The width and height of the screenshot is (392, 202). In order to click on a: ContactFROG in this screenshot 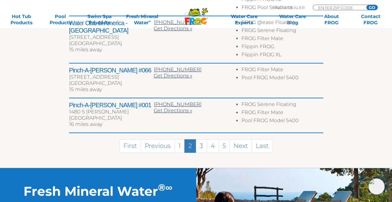, I will do `click(371, 20)`.